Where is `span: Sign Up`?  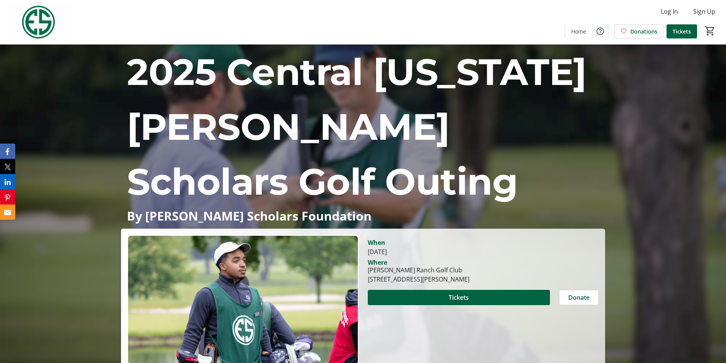
span: Sign Up is located at coordinates (705, 11).